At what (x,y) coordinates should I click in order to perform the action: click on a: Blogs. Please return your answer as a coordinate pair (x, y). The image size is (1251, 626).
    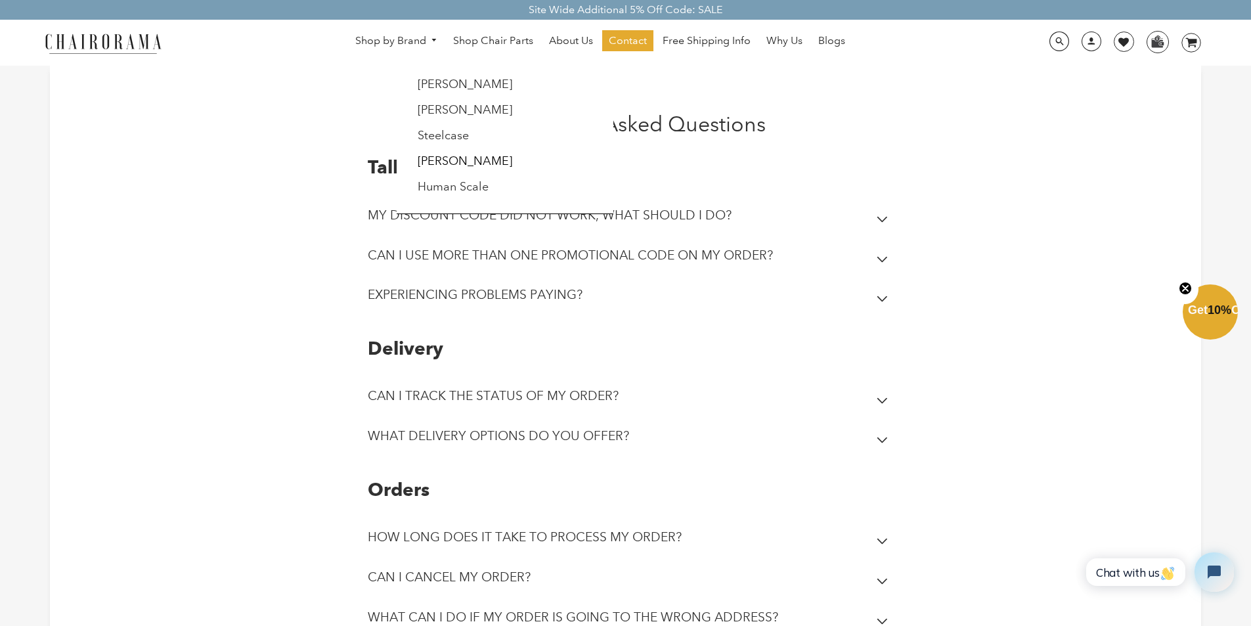
    Looking at the image, I should click on (831, 41).